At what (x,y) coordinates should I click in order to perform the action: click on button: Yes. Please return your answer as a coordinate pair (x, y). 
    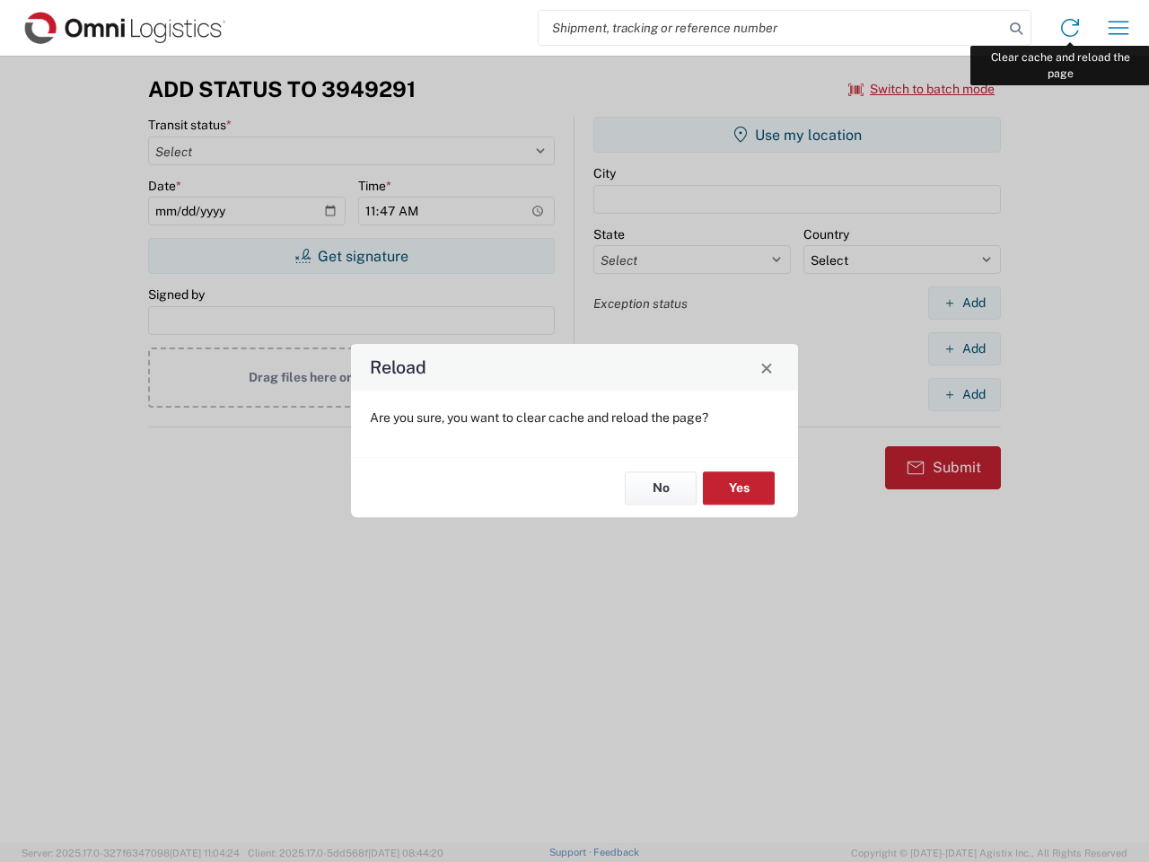
    Looking at the image, I should click on (739, 487).